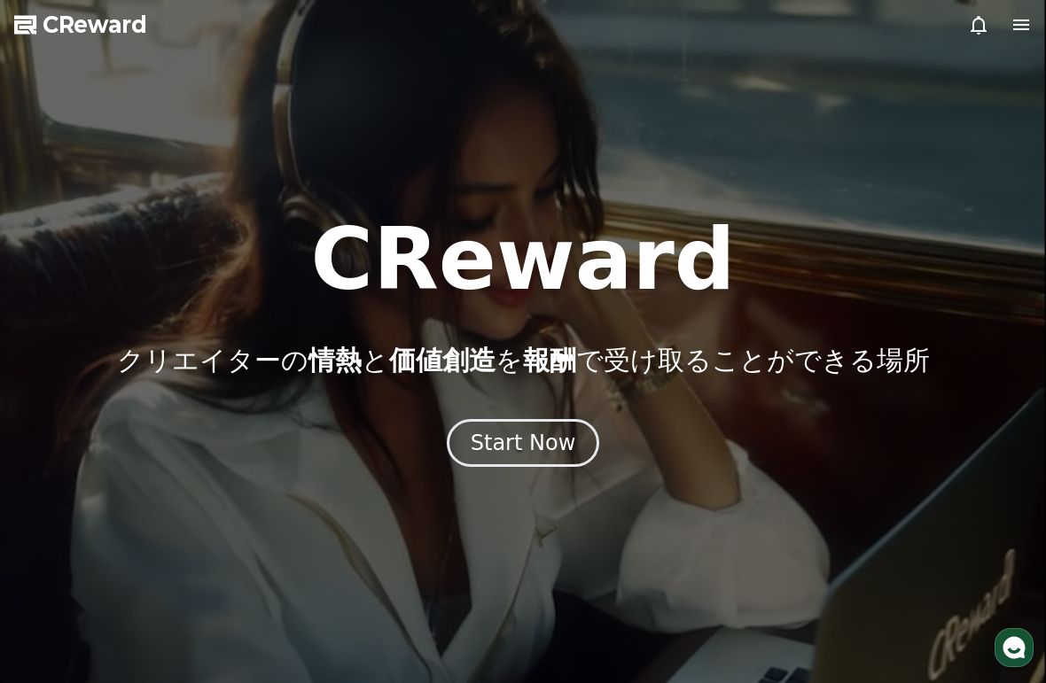 Image resolution: width=1046 pixels, height=683 pixels. What do you see at coordinates (442, 360) in the screenshot?
I see `span: 価値創造` at bounding box center [442, 360].